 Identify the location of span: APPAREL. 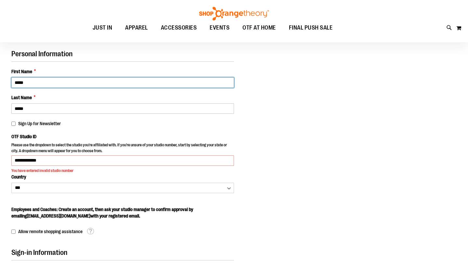
(137, 28).